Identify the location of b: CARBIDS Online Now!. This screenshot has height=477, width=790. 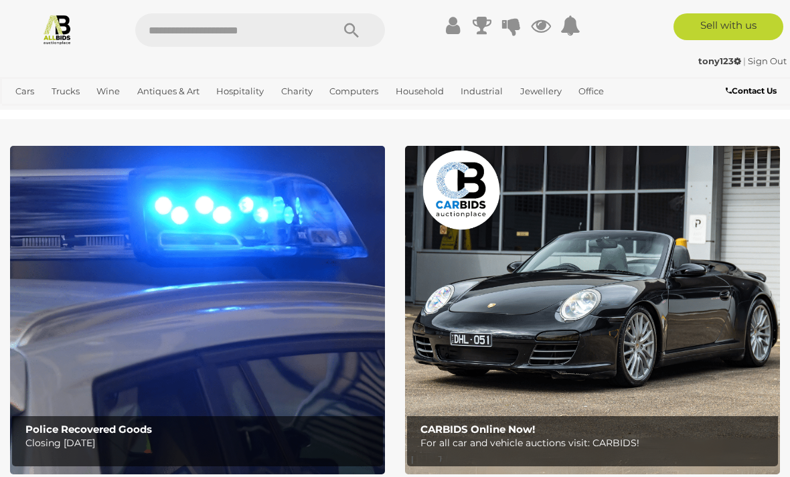
(477, 429).